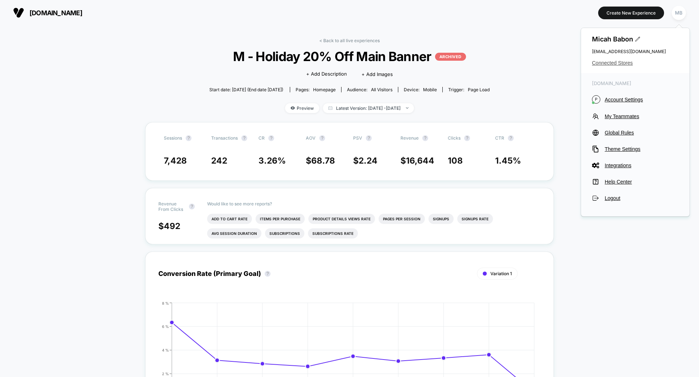 The height and width of the screenshot is (377, 699). Describe the element at coordinates (219, 161) in the screenshot. I see `span: 242` at that location.